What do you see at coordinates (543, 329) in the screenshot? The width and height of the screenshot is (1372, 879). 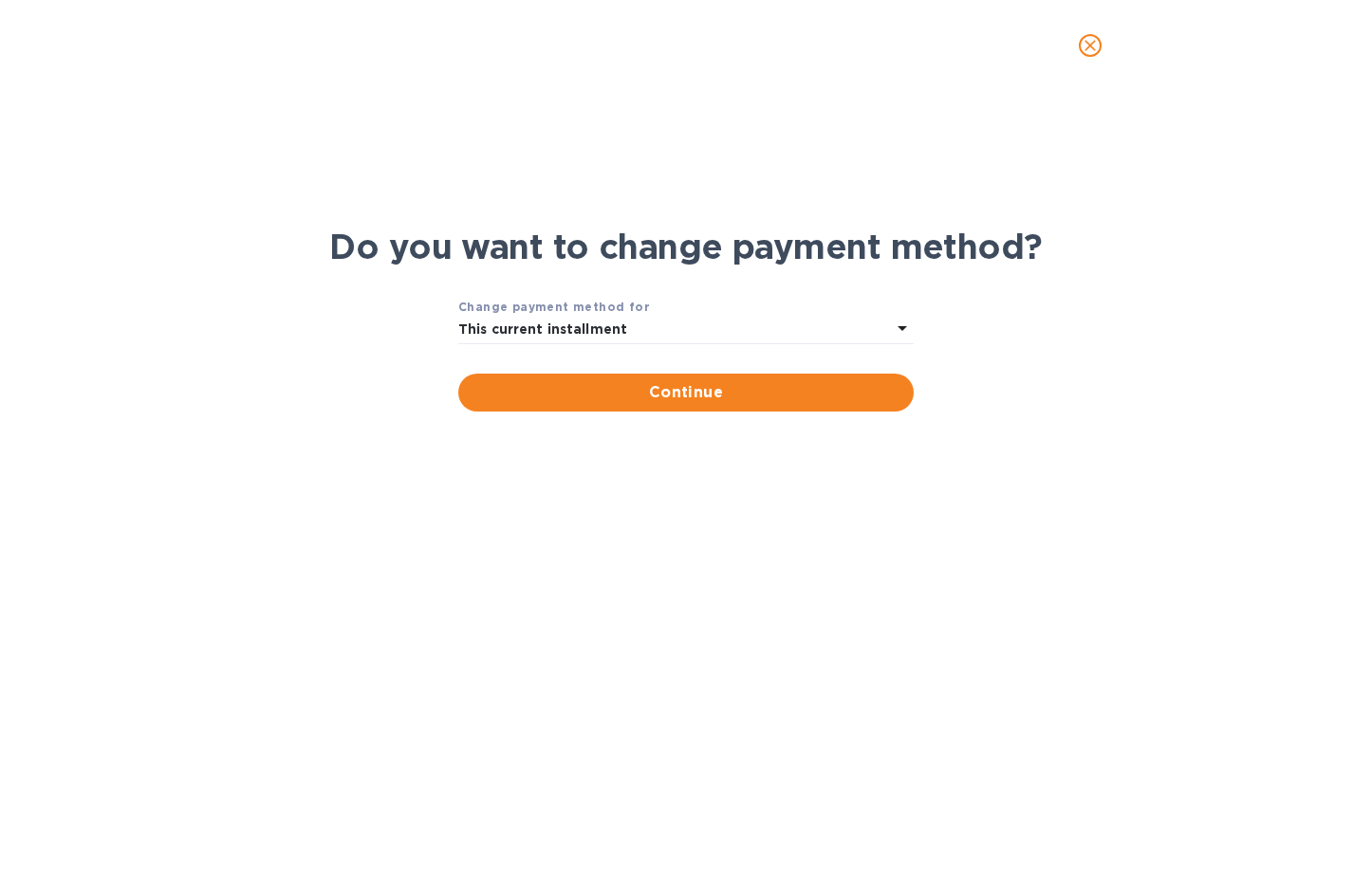 I see `b: This current installment` at bounding box center [543, 329].